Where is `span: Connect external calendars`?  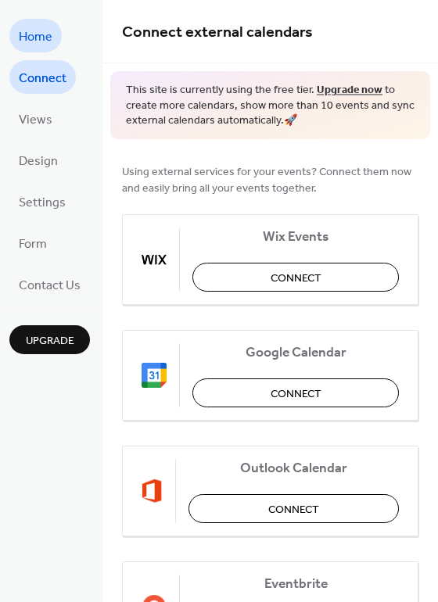
span: Connect external calendars is located at coordinates (217, 32).